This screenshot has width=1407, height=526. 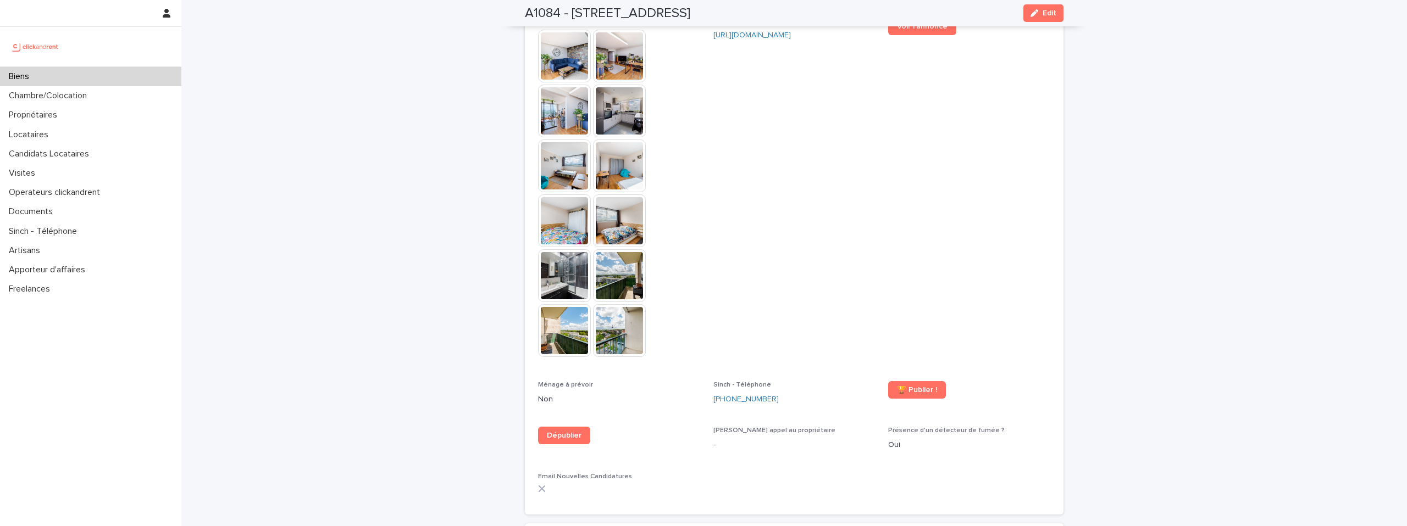 I want to click on p: Biens, so click(x=21, y=76).